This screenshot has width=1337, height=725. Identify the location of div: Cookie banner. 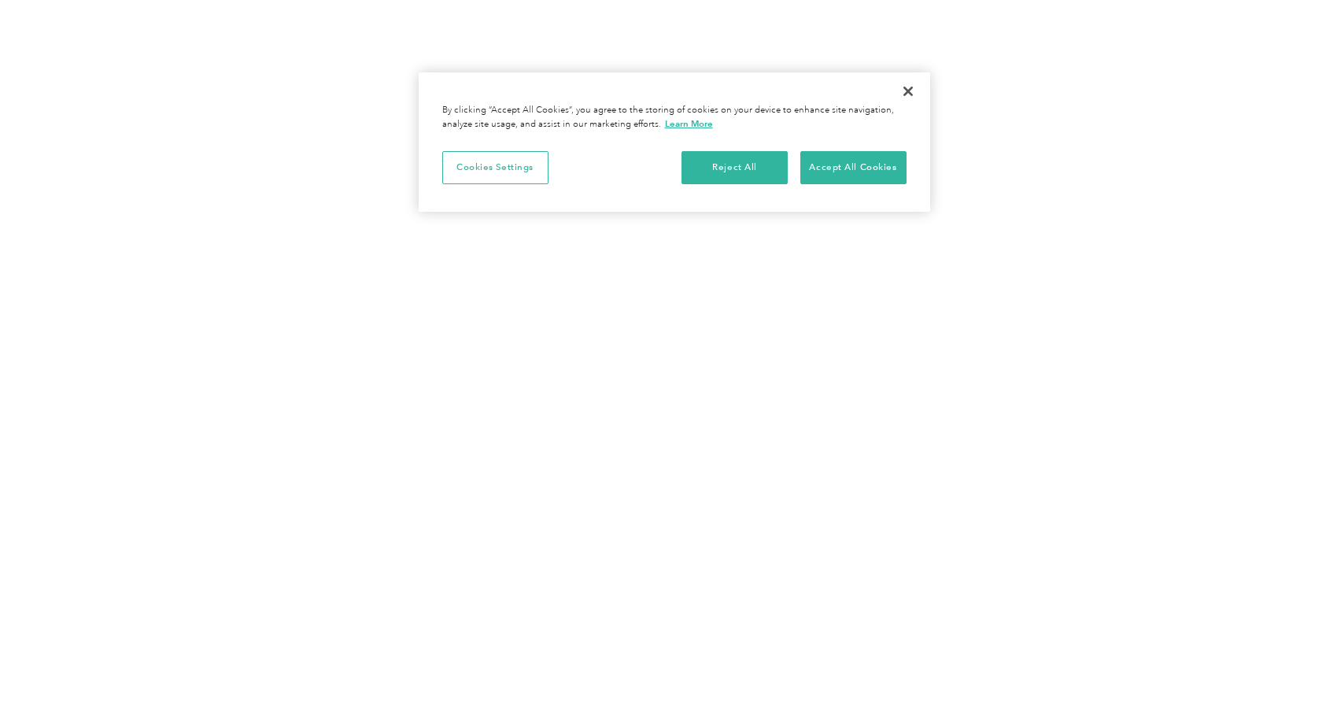
(674, 142).